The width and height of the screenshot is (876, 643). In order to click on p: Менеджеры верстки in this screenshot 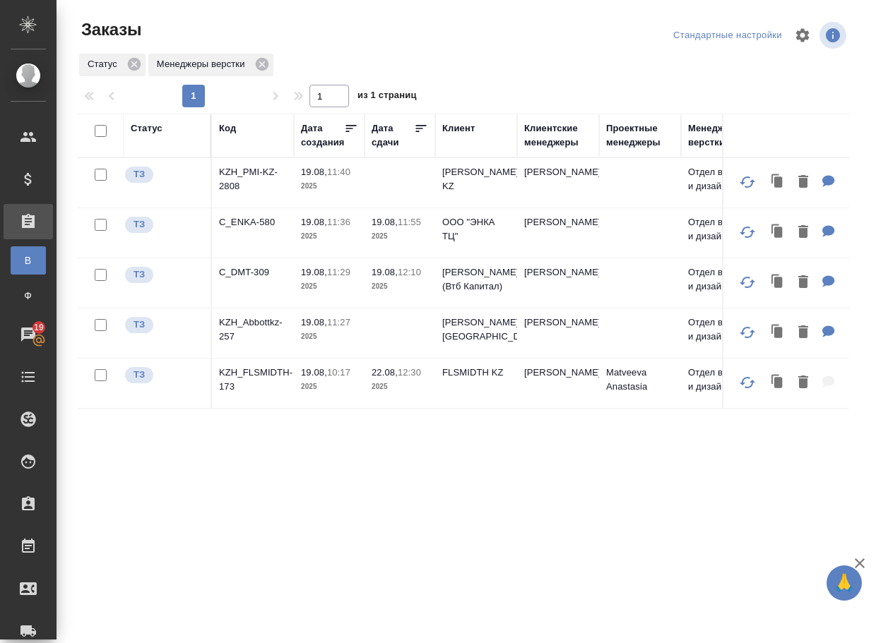, I will do `click(203, 64)`.